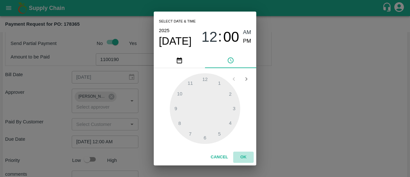 This screenshot has height=177, width=410. Describe the element at coordinates (247, 32) in the screenshot. I see `span: AM` at that location.